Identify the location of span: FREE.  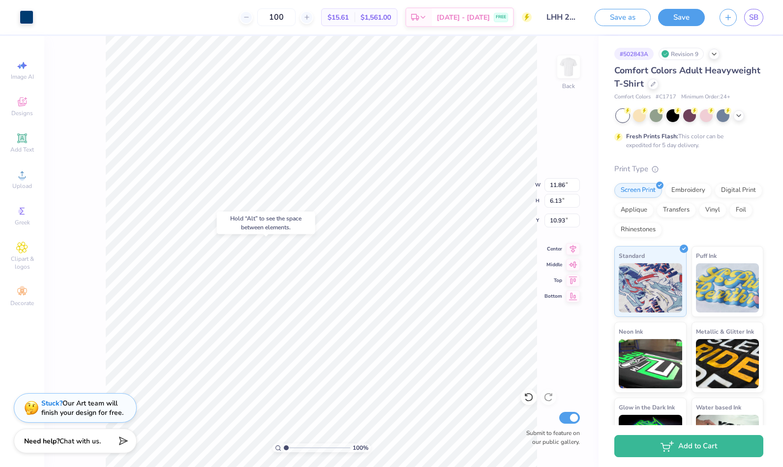
(501, 17).